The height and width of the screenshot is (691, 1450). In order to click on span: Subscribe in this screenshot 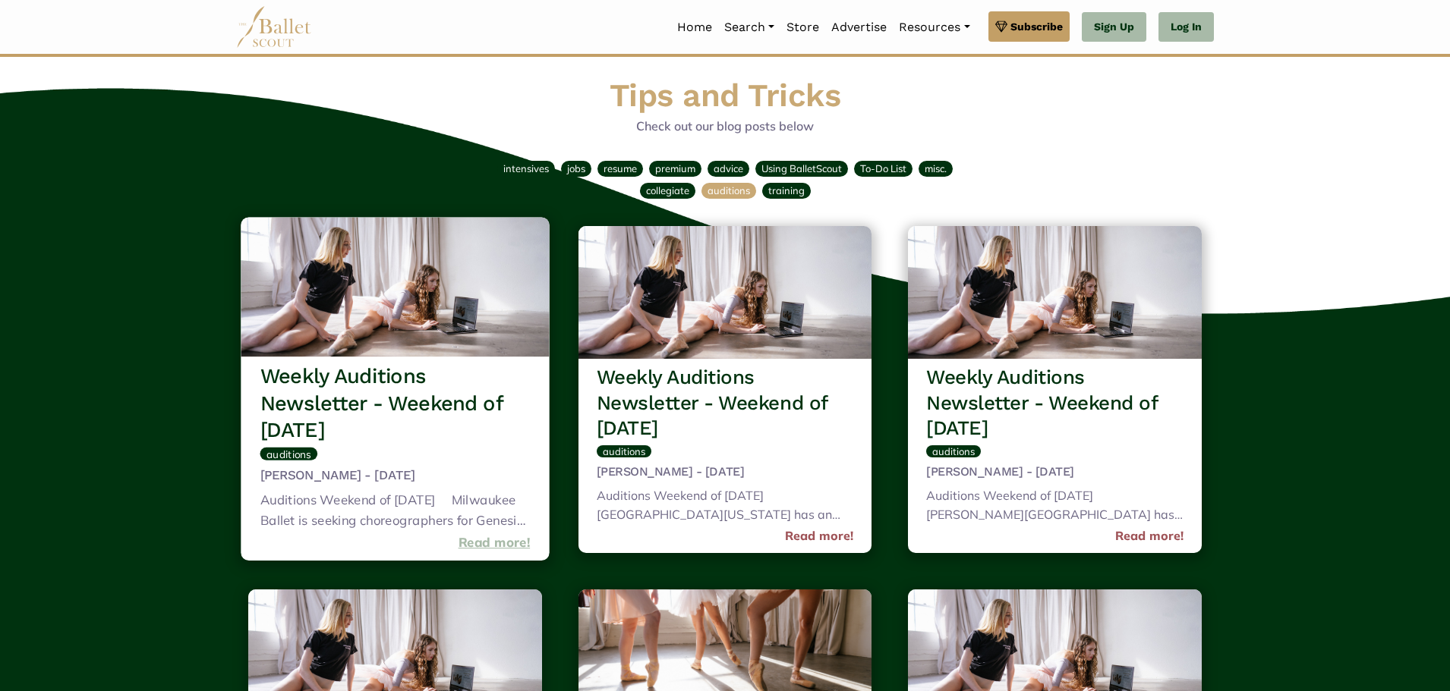, I will do `click(1036, 27)`.